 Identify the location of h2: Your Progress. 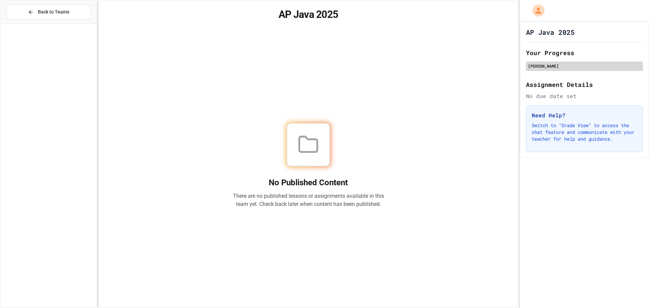
(584, 53).